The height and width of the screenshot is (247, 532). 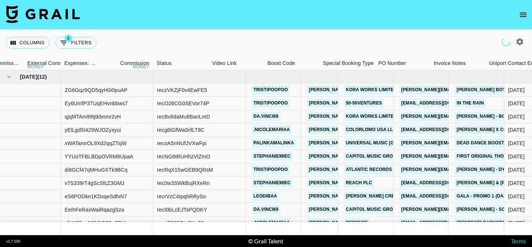 I want to click on div: YYUoTFBLBDpOVRM8UpaA, so click(x=99, y=157).